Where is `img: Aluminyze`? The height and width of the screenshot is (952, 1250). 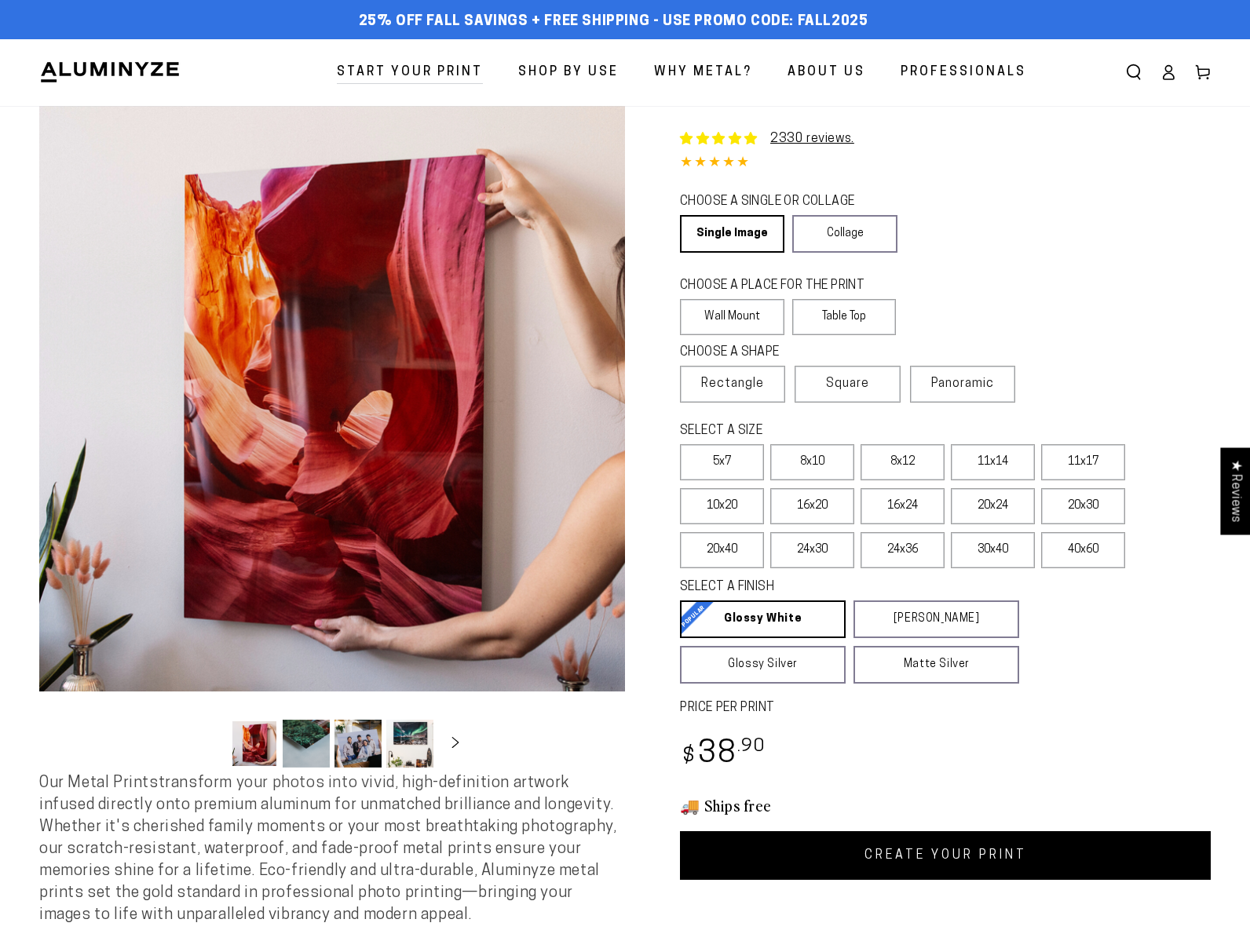
img: Aluminyze is located at coordinates (110, 72).